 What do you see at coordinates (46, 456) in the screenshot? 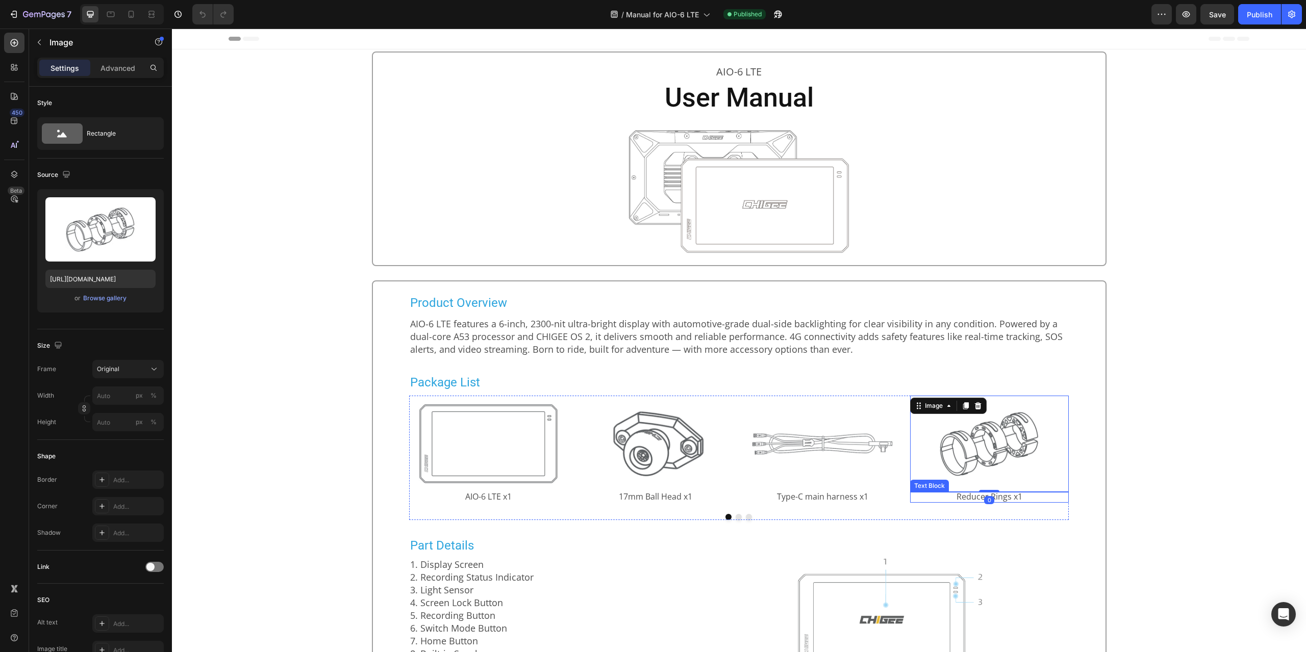
I see `div: Shape` at bounding box center [46, 456].